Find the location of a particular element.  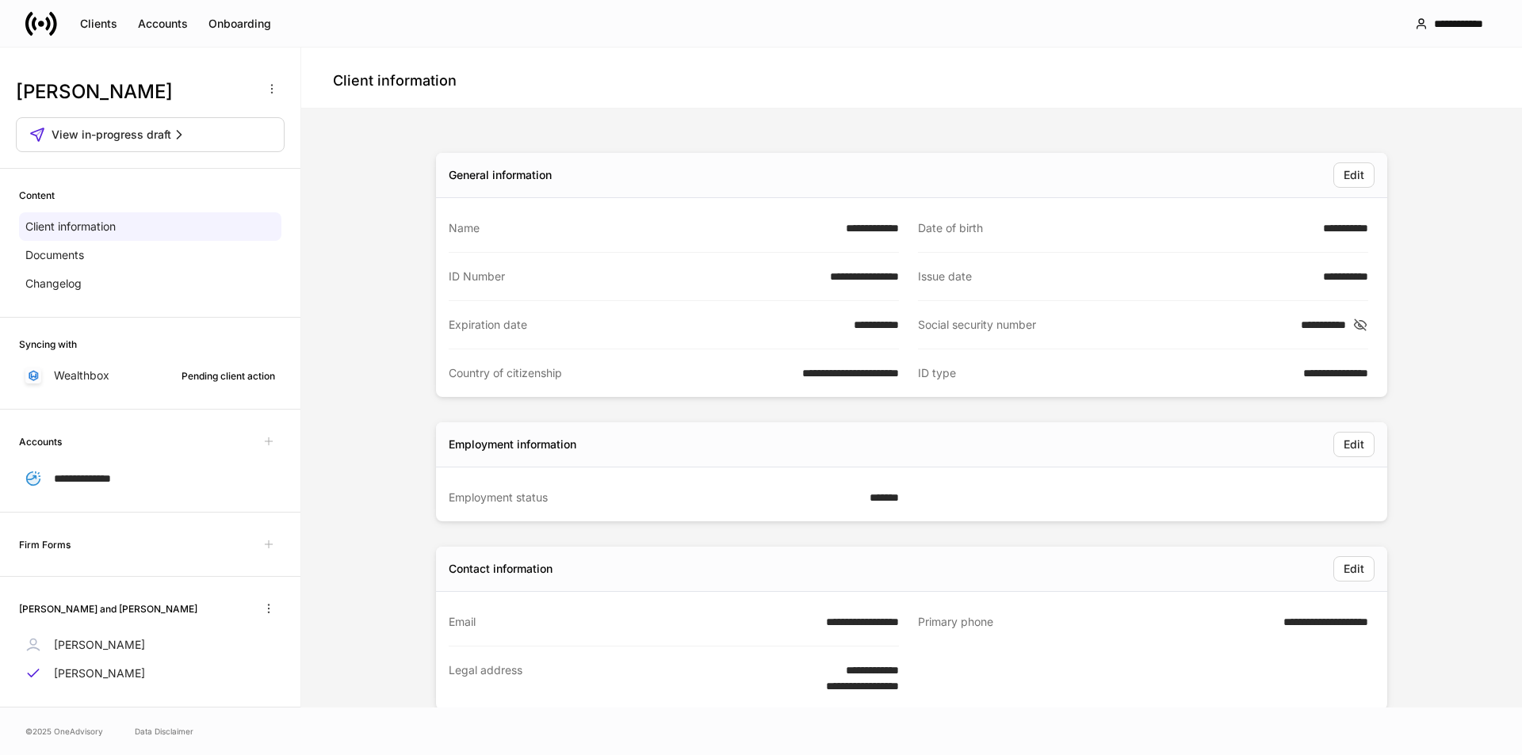

div: Clients is located at coordinates (98, 24).